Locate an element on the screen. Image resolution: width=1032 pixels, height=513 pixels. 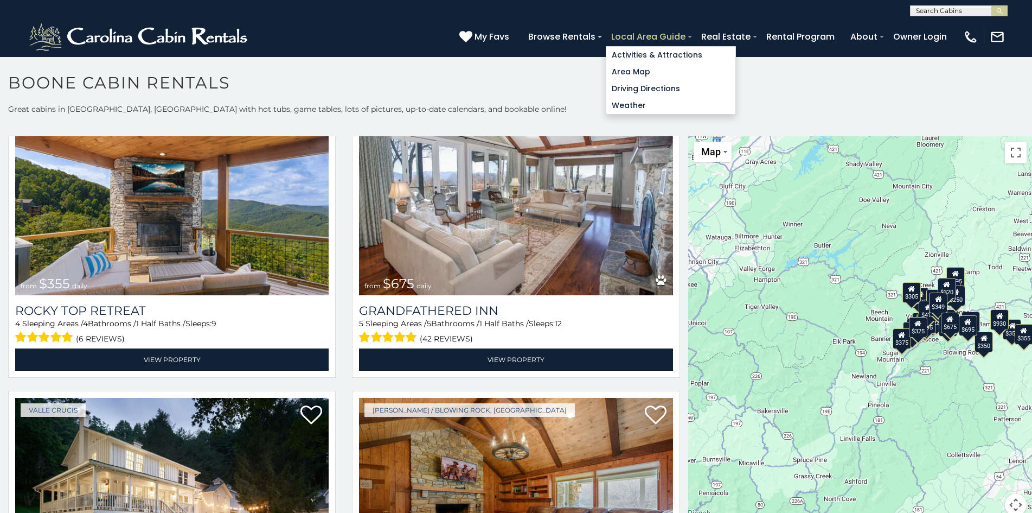
div: $305 is located at coordinates (912, 292).